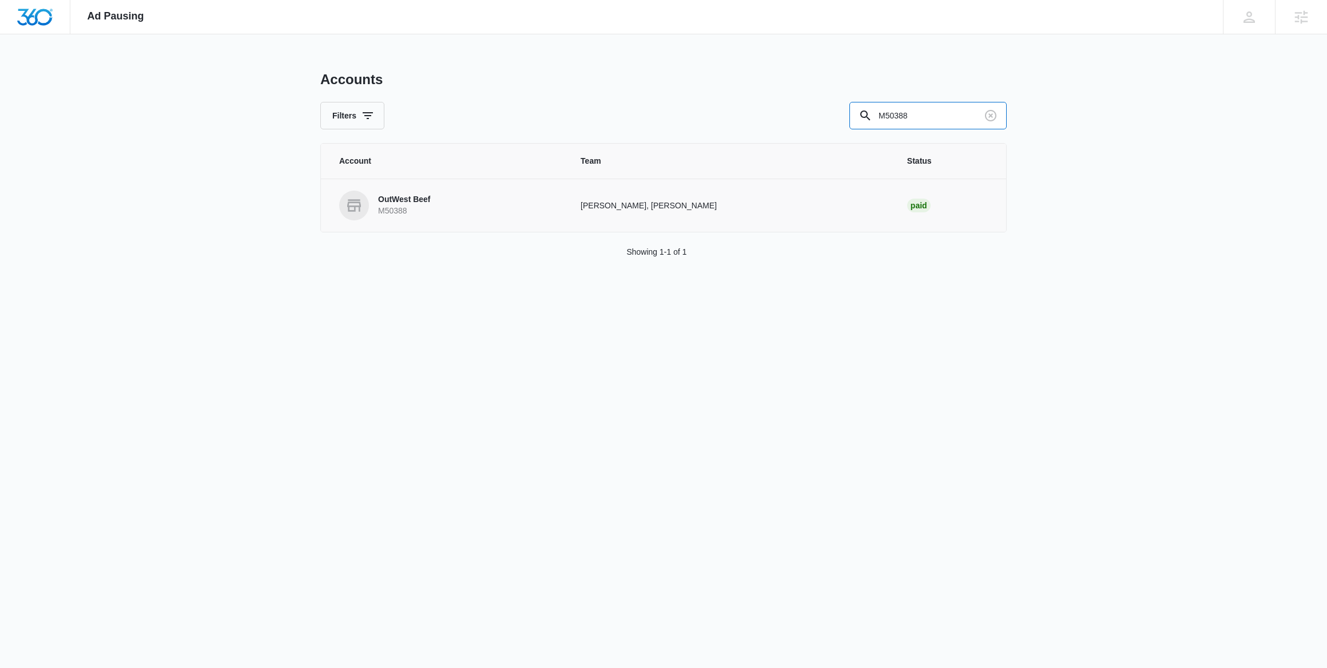 The width and height of the screenshot is (1327, 668). What do you see at coordinates (730, 161) in the screenshot?
I see `span: Team` at bounding box center [730, 161].